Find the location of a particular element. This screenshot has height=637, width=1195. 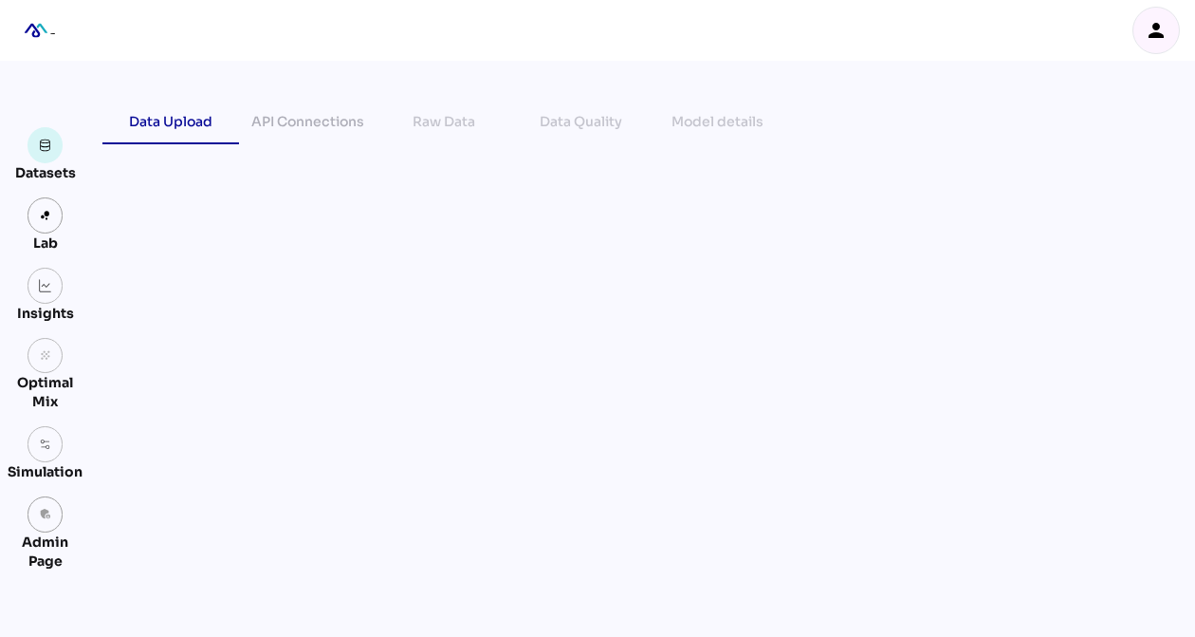

img: lab.svg is located at coordinates (46, 215).